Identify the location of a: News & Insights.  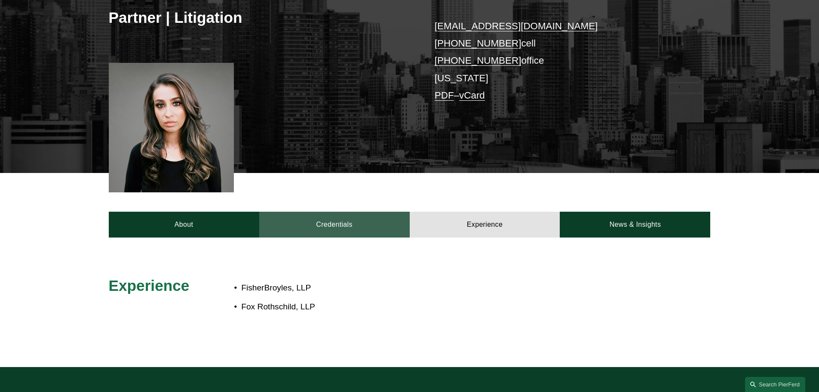
(635, 224).